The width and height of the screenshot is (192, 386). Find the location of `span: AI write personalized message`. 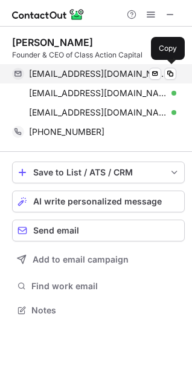

span: AI write personalized message is located at coordinates (97, 201).